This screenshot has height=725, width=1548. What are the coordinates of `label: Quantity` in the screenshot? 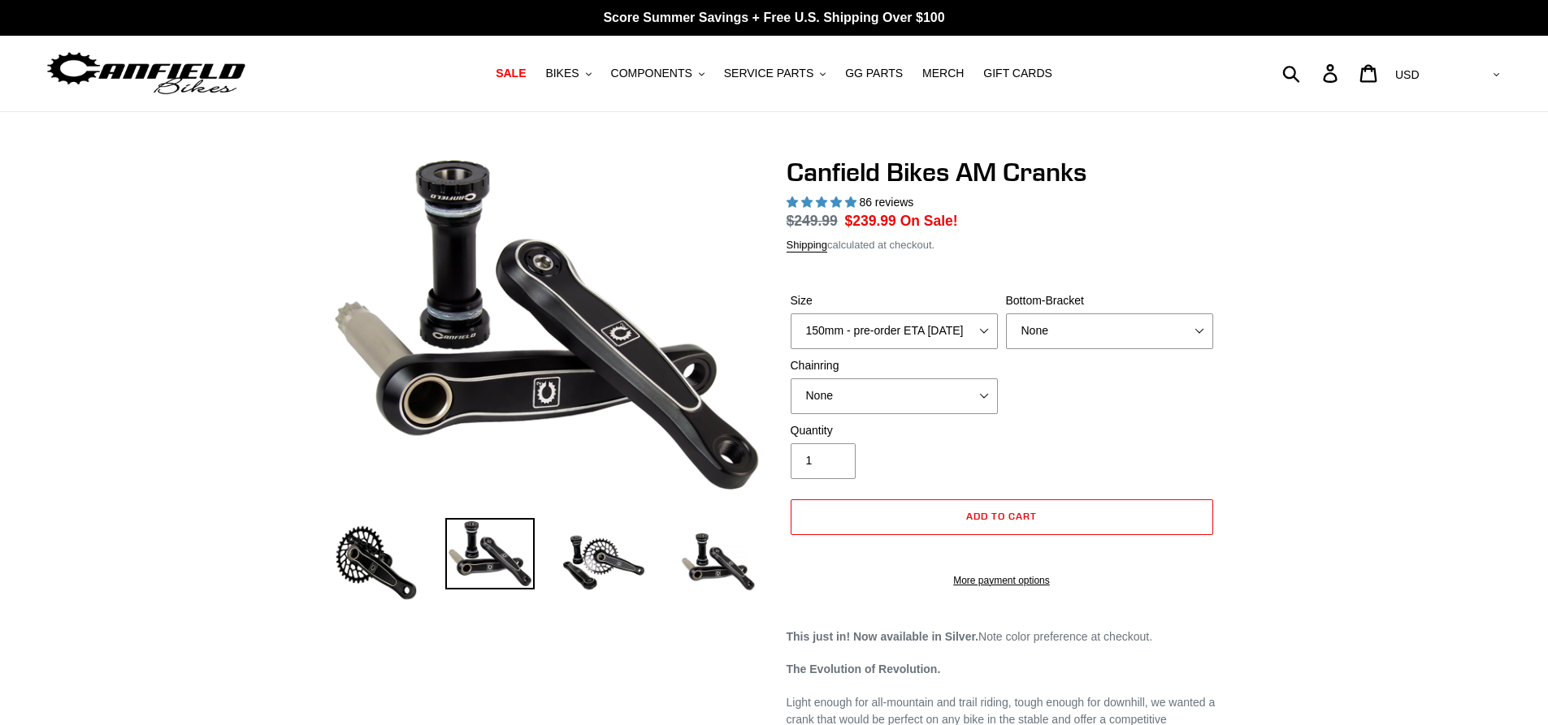 It's located at (894, 431).